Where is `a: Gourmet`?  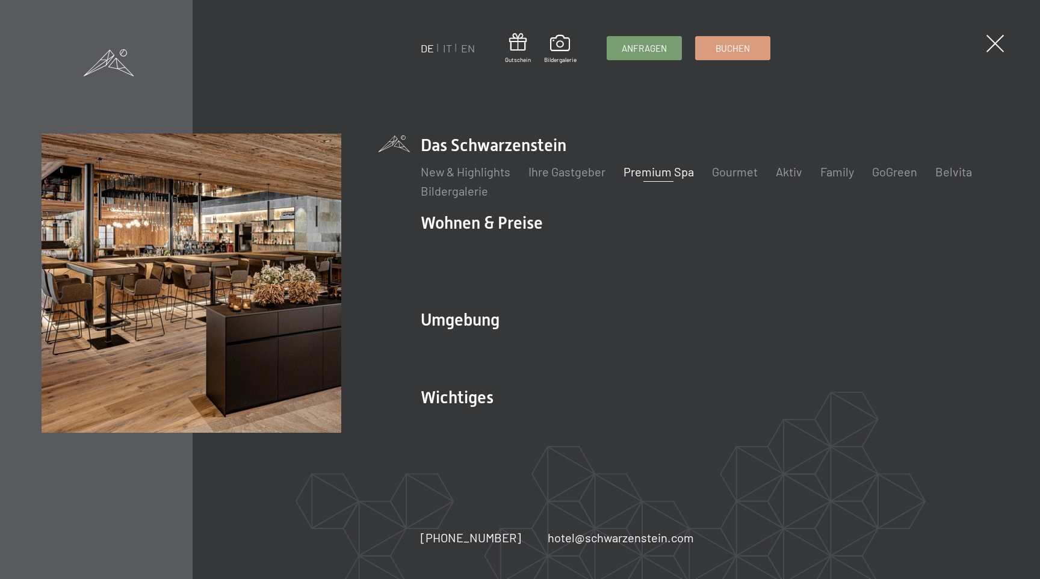
a: Gourmet is located at coordinates (735, 171).